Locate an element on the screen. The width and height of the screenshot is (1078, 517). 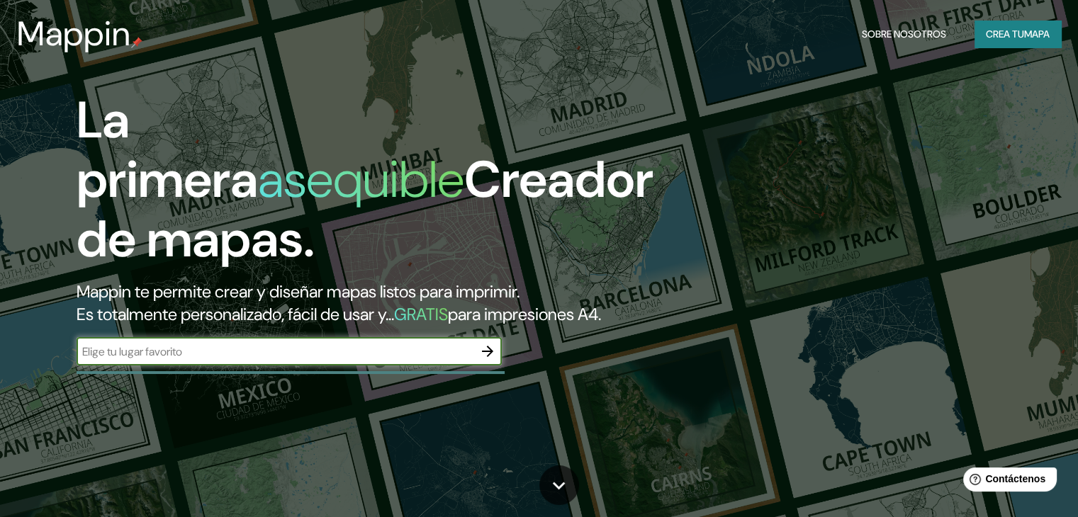
font: Crea tu is located at coordinates (1005, 34).